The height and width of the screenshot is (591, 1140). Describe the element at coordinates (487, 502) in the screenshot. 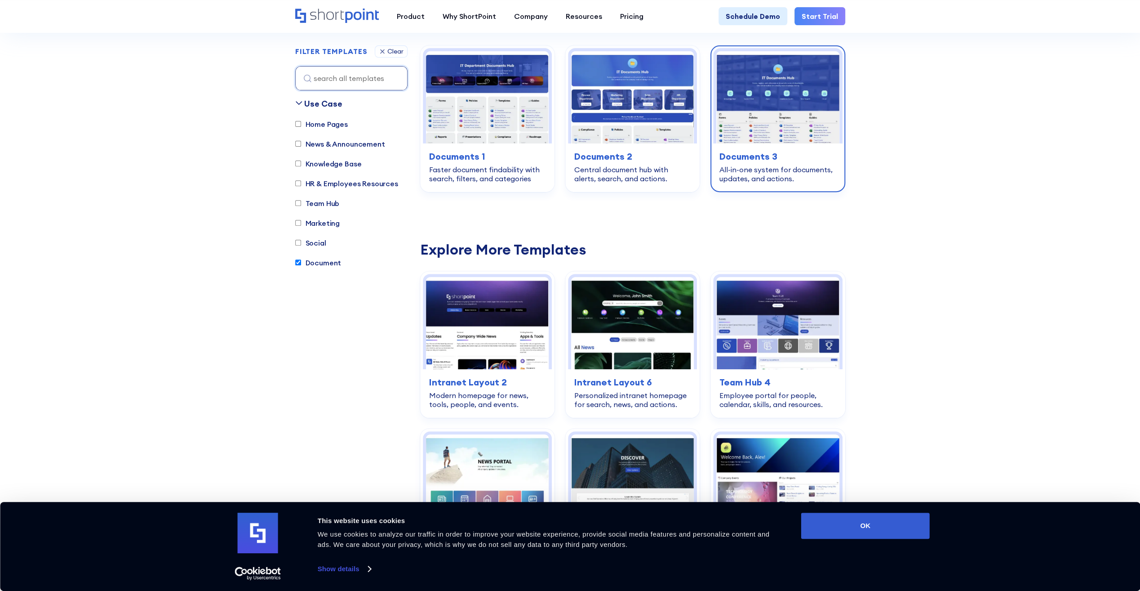

I see `a: News Portal 3 – SharePoint Newsletter Template: Company news hub for updates, events, and stories...` at that location.